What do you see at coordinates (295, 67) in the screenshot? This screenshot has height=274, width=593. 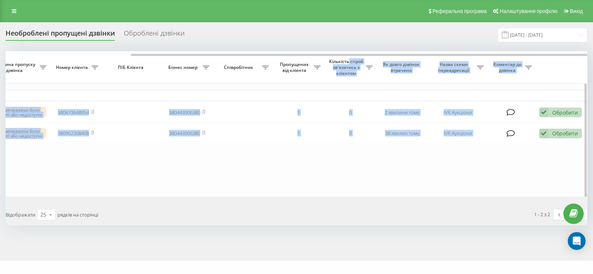 I see `span: Пропущених від клієнта` at bounding box center [295, 67].